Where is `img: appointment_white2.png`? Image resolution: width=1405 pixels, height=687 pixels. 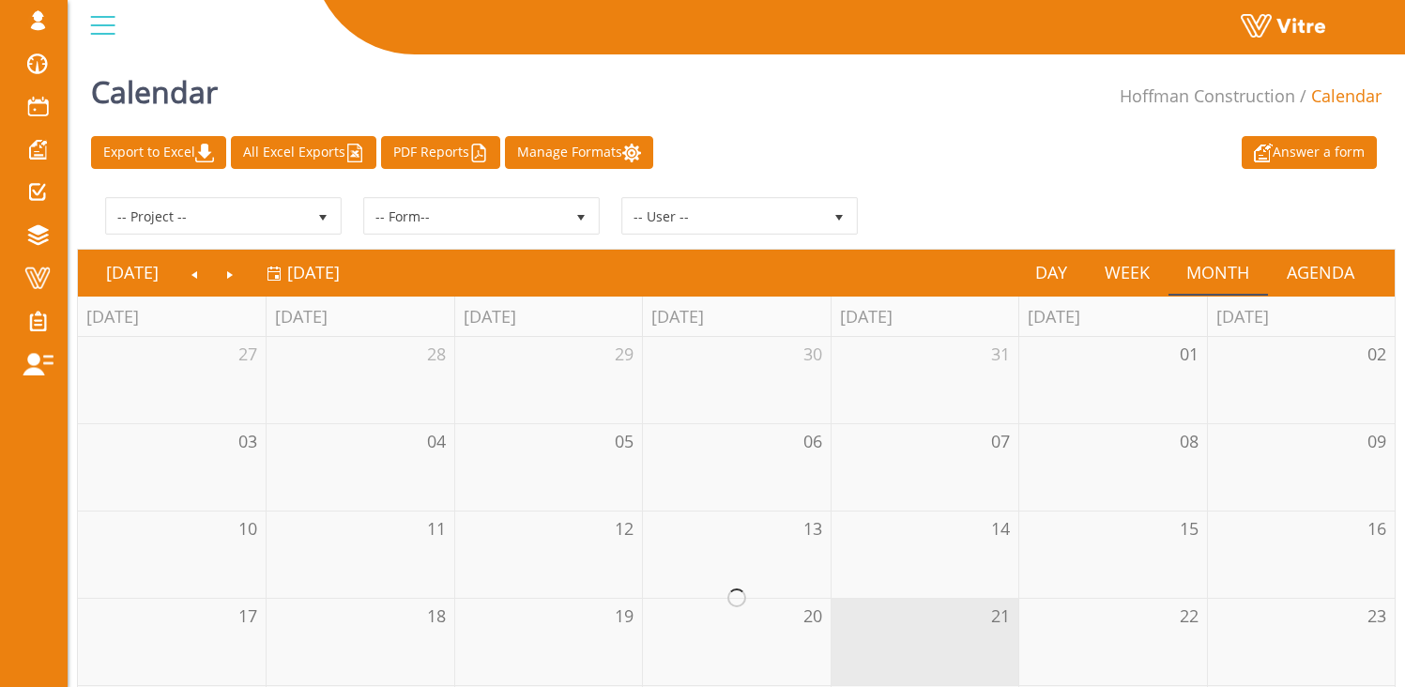
img: appointment_white2.png is located at coordinates (1264, 153).